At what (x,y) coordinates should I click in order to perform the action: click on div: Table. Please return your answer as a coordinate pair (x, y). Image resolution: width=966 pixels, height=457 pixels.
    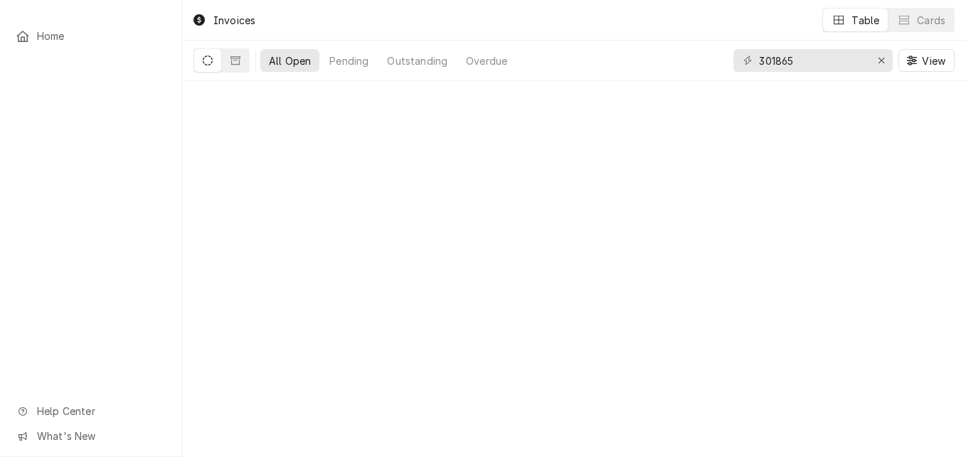
    Looking at the image, I should click on (865, 20).